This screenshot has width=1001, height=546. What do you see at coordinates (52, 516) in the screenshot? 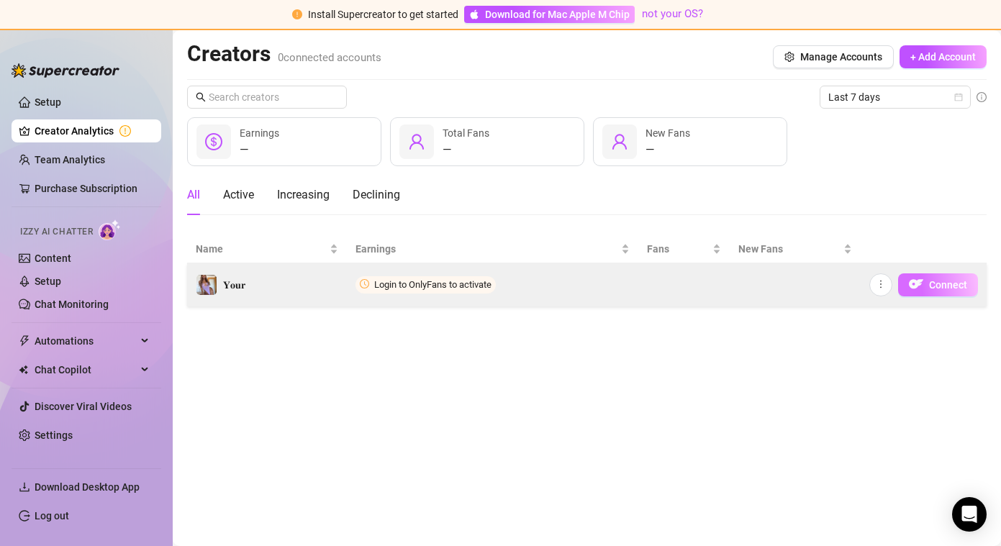
I see `a: Log out` at bounding box center [52, 516].